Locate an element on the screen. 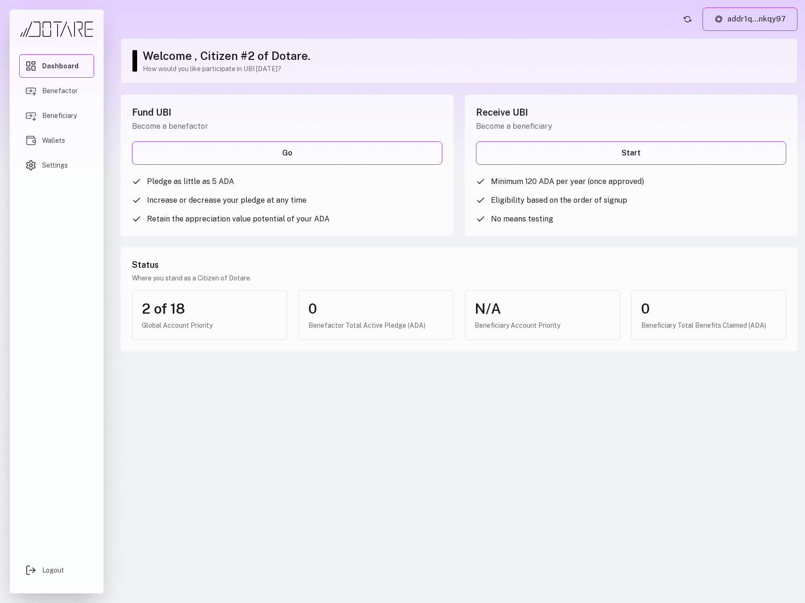 The image size is (805, 603). p: Become a beneficiary is located at coordinates (631, 126).